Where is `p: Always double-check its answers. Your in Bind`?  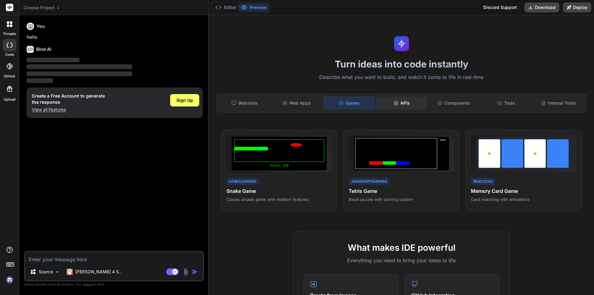 p: Always double-check its answers. Your in Bind is located at coordinates (114, 284).